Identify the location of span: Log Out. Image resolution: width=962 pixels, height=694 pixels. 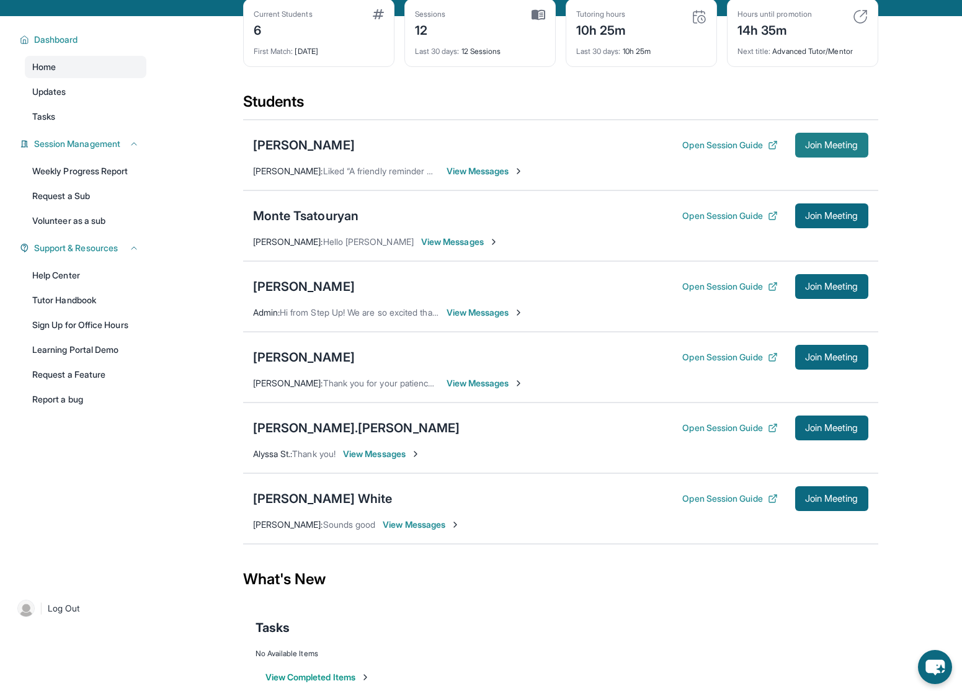
(64, 609).